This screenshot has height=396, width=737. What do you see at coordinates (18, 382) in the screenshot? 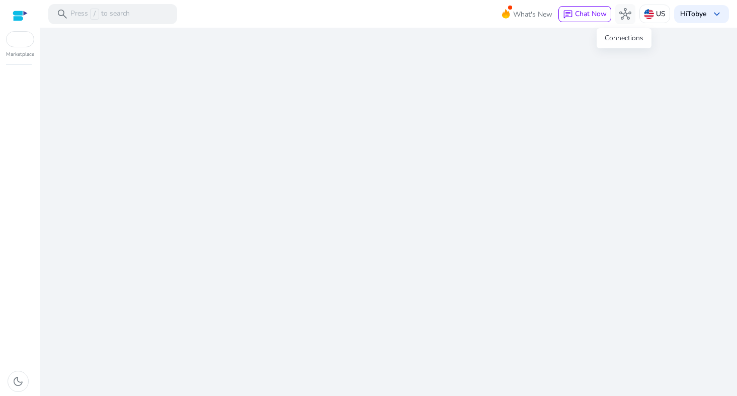
I see `span: dark_mode` at bounding box center [18, 382].